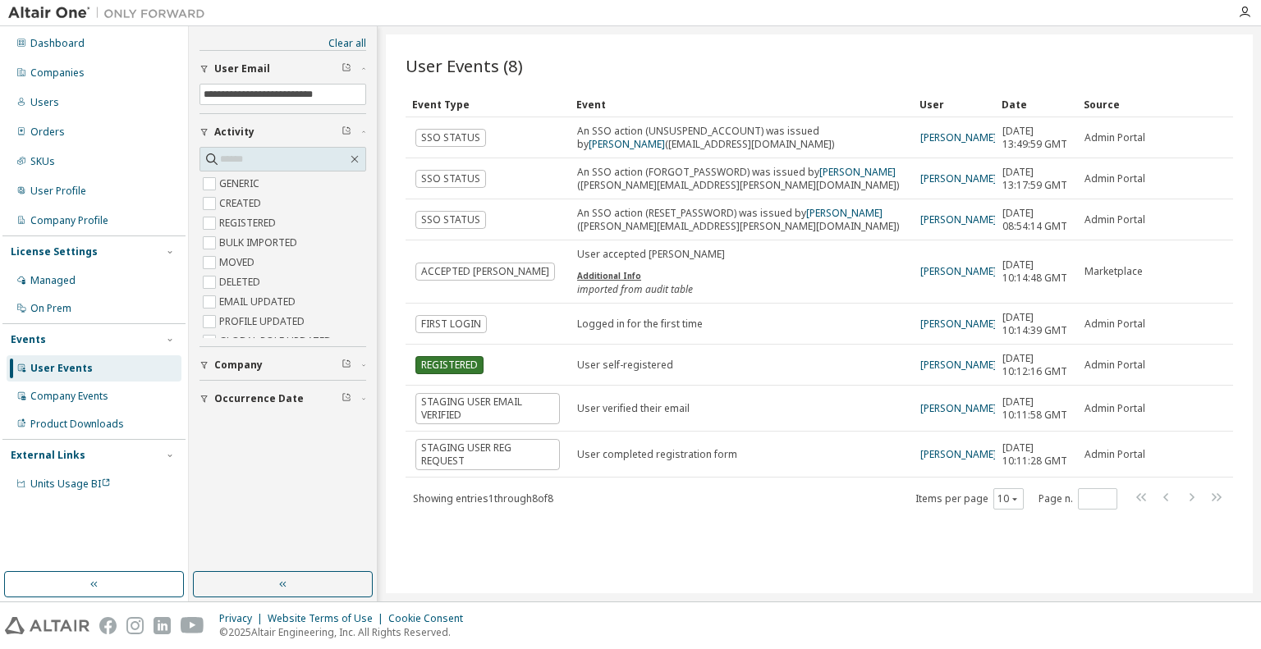 The width and height of the screenshot is (1261, 649). I want to click on span: User Email, so click(242, 69).